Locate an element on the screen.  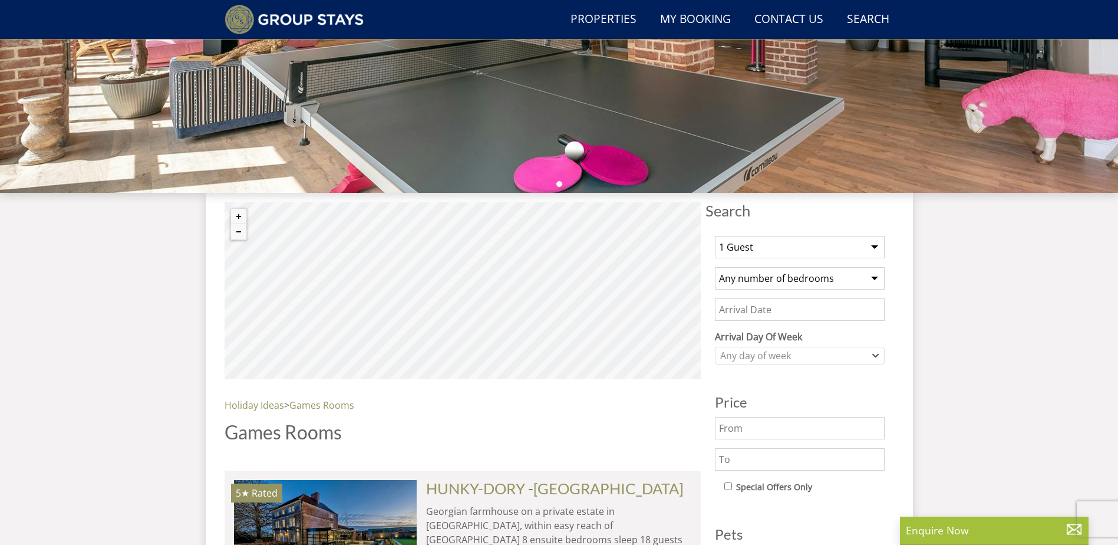
button: Zoom in is located at coordinates (239, 216).